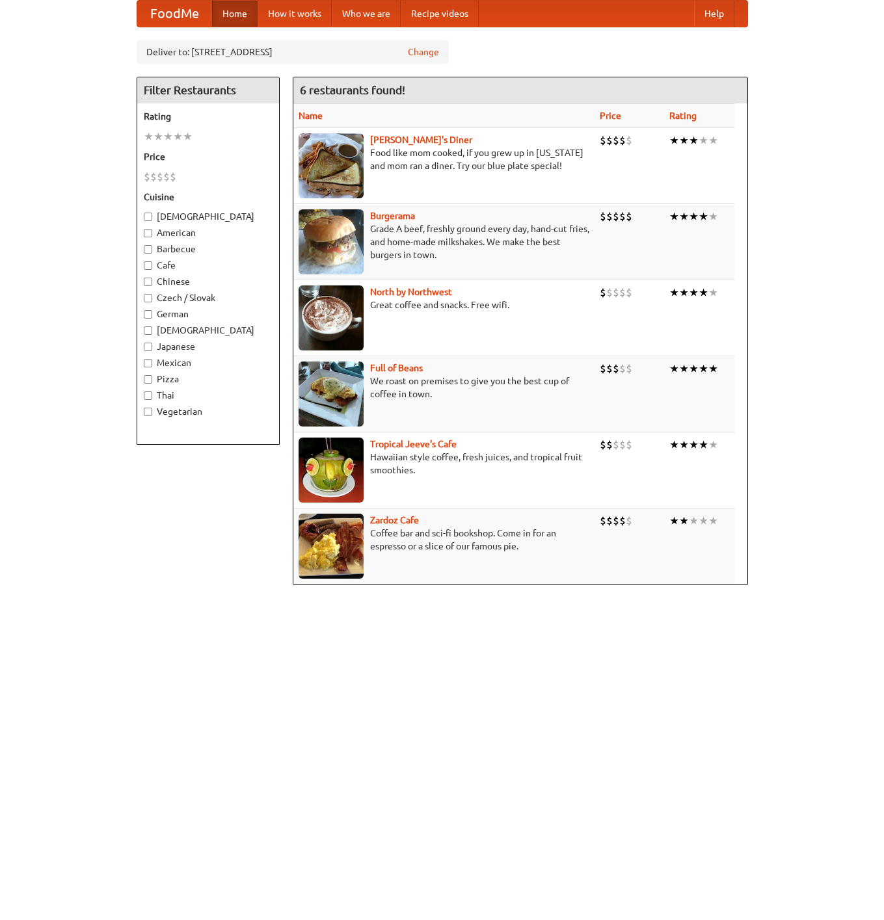  I want to click on input: Cafe, so click(148, 265).